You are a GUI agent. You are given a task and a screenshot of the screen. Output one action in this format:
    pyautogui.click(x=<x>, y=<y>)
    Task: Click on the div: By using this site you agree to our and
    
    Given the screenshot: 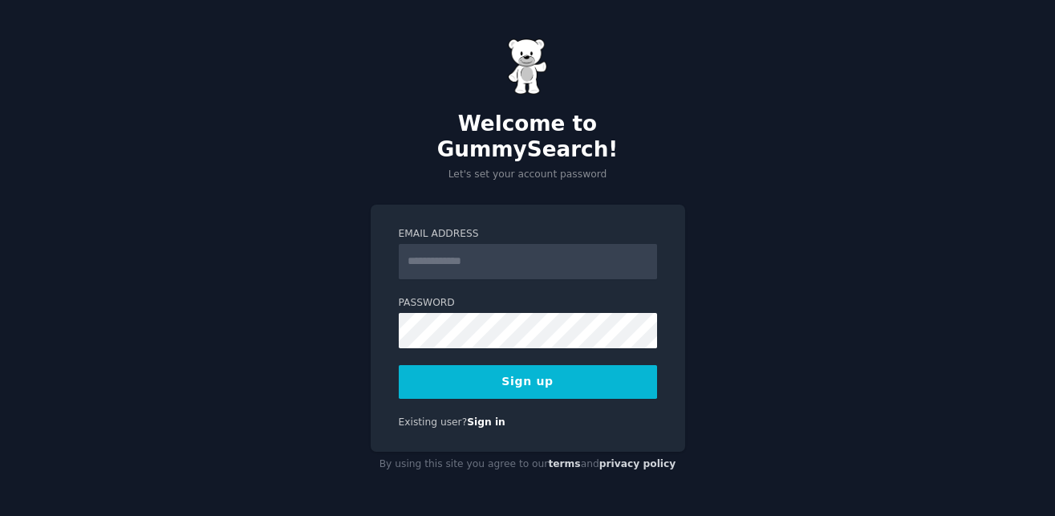 What is the action you would take?
    pyautogui.click(x=528, y=464)
    